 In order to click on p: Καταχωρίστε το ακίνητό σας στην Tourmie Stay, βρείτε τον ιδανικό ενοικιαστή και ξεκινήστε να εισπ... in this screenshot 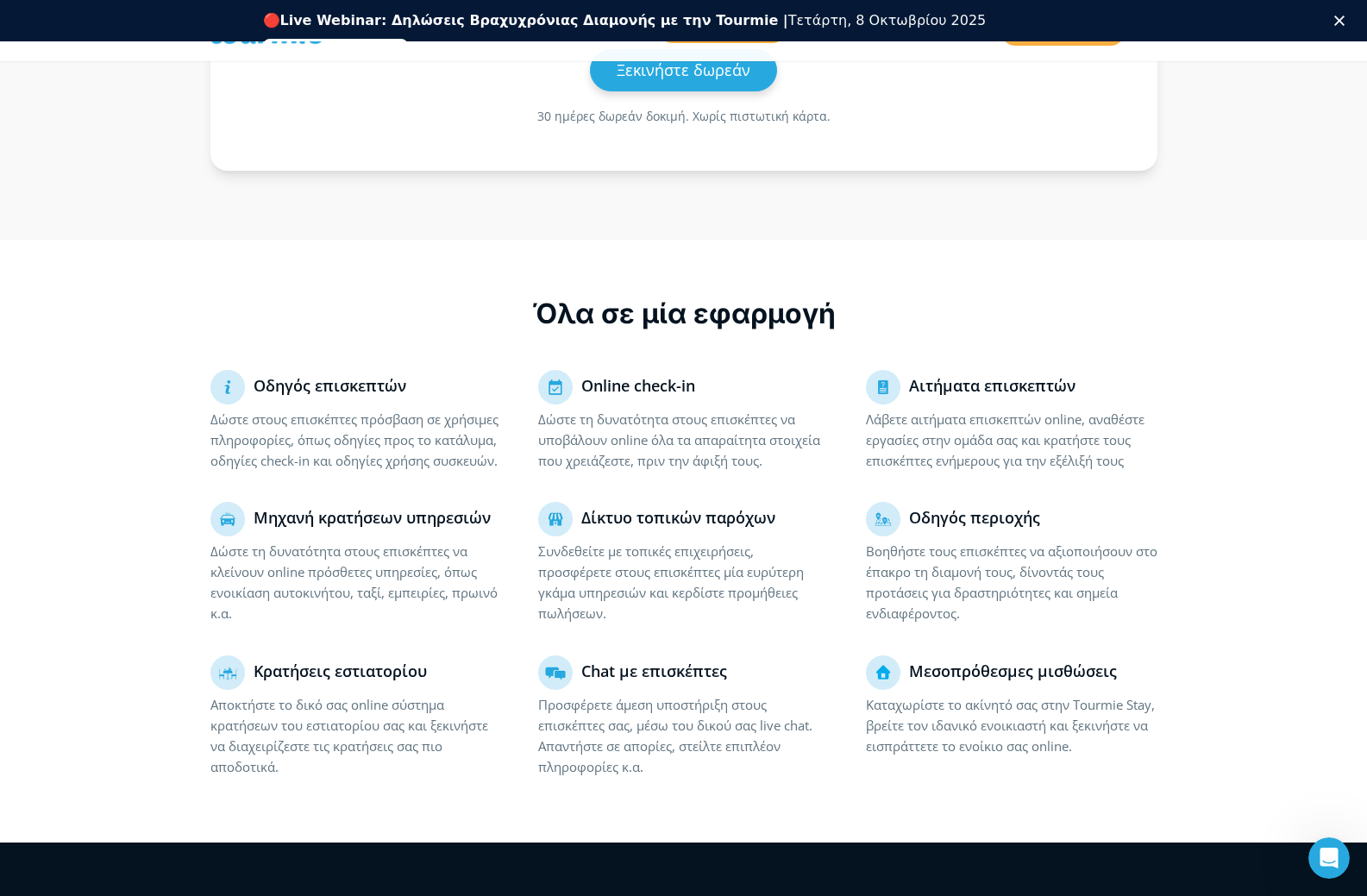, I will do `click(1012, 725)`.